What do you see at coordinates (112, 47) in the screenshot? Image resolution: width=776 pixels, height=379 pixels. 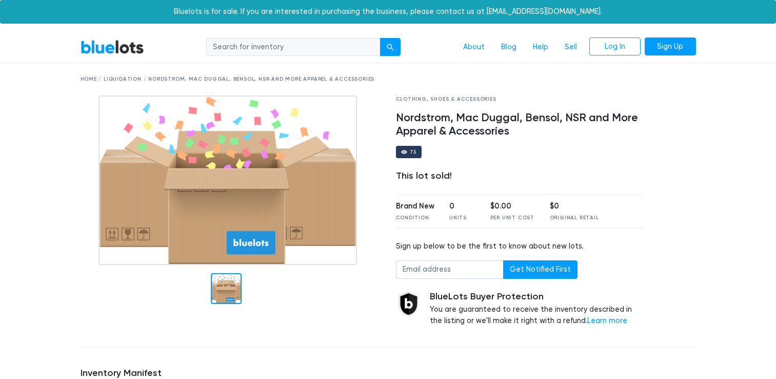 I see `a: BlueLots` at bounding box center [112, 47].